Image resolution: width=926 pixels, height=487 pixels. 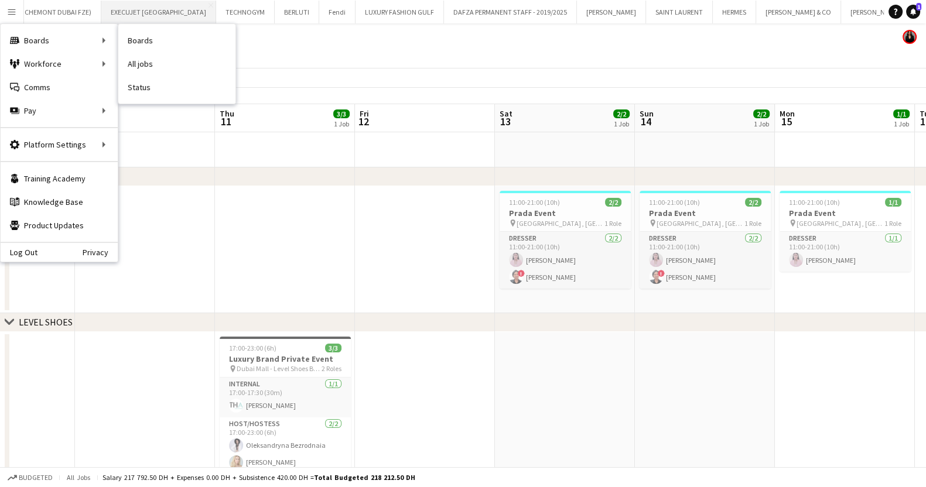 What do you see at coordinates (245, 12) in the screenshot?
I see `button: TECHNOGYM` at bounding box center [245, 12].